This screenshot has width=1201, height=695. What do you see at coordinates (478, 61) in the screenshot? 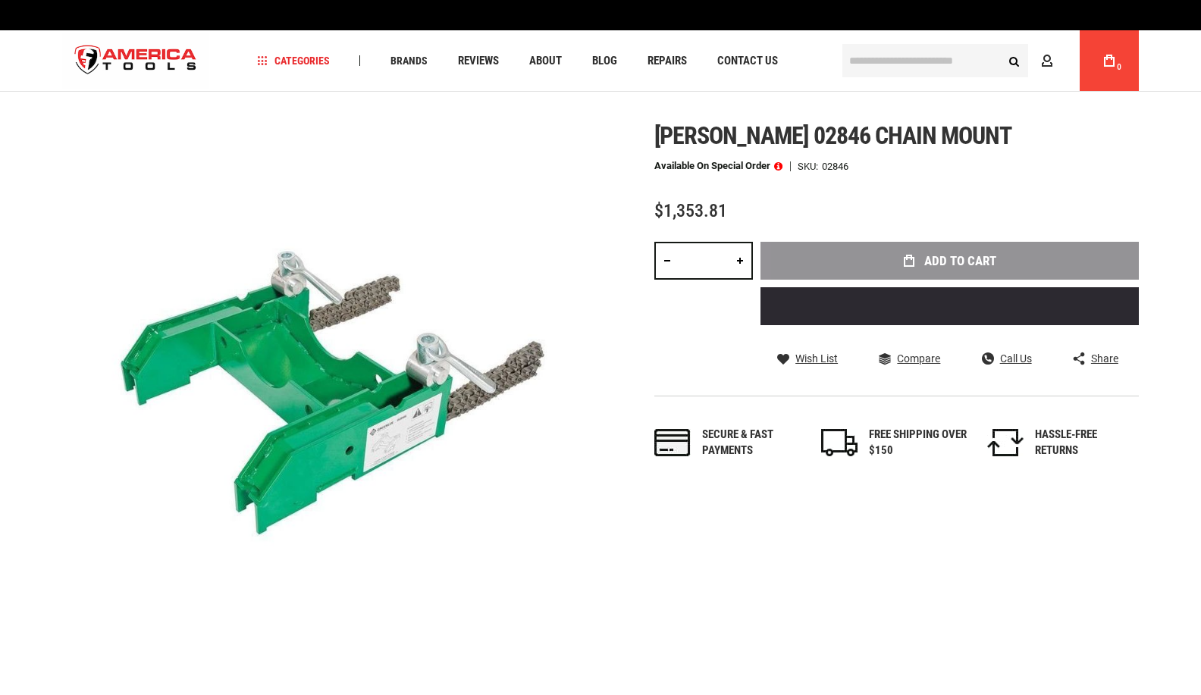
I see `span: Reviews` at bounding box center [478, 61].